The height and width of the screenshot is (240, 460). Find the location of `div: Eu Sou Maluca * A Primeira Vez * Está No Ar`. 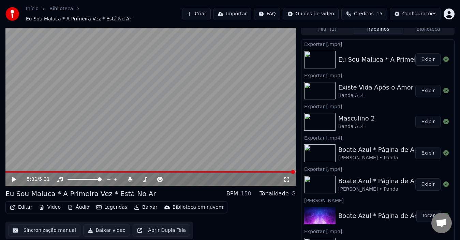

div: Eu Sou Maluca * A Primeira Vez * Está No Ar is located at coordinates (81, 194).